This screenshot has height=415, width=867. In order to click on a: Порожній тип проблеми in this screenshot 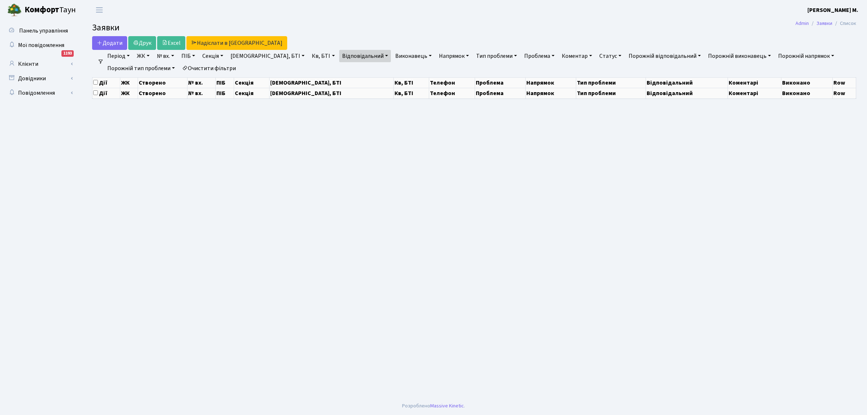, I will do `click(141, 68)`.